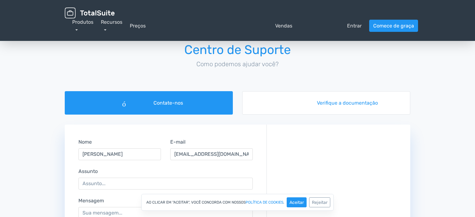  What do you see at coordinates (355, 26) in the screenshot?
I see `font: Entrar` at bounding box center [355, 26].